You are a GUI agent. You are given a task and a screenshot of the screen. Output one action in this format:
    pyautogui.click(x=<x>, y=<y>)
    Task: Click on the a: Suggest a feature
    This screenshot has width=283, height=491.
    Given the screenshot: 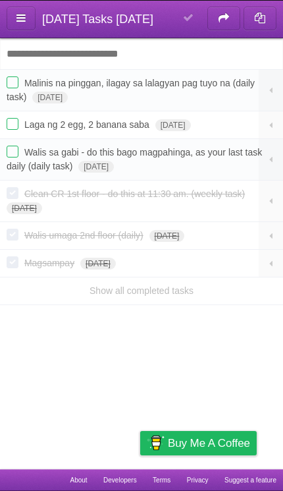 What is the action you would take?
    pyautogui.click(x=251, y=480)
    